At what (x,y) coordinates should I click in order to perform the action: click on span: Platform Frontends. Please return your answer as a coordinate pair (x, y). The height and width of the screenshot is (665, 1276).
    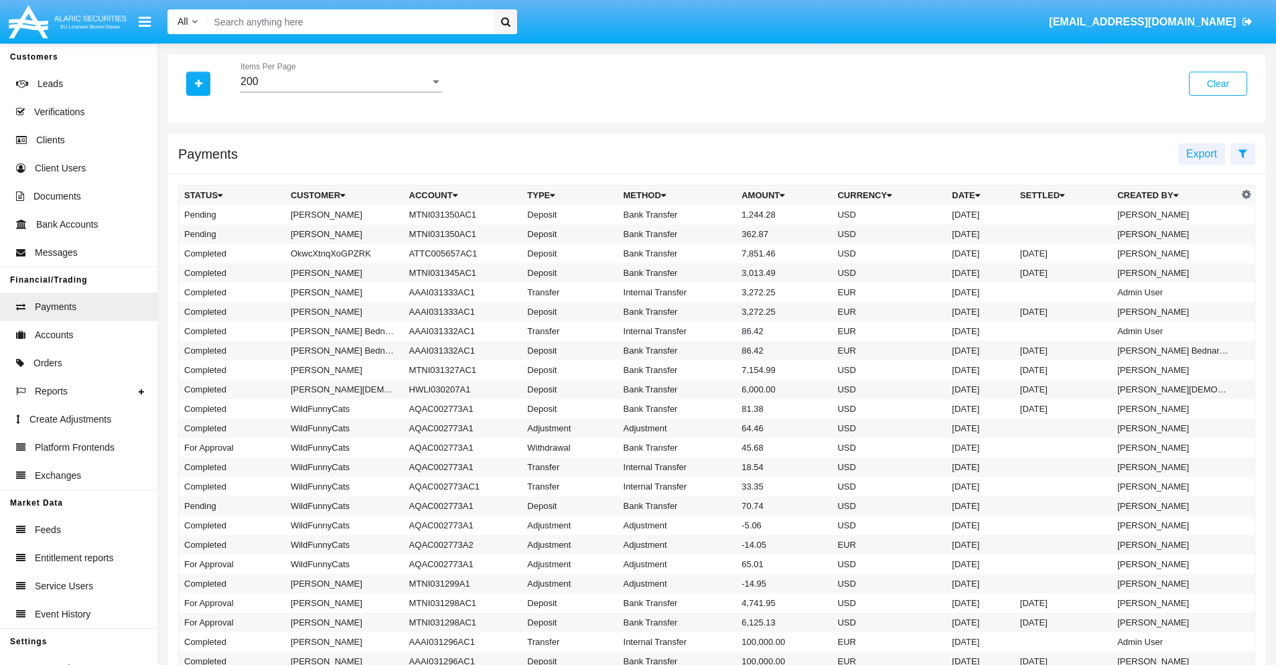
    Looking at the image, I should click on (74, 447).